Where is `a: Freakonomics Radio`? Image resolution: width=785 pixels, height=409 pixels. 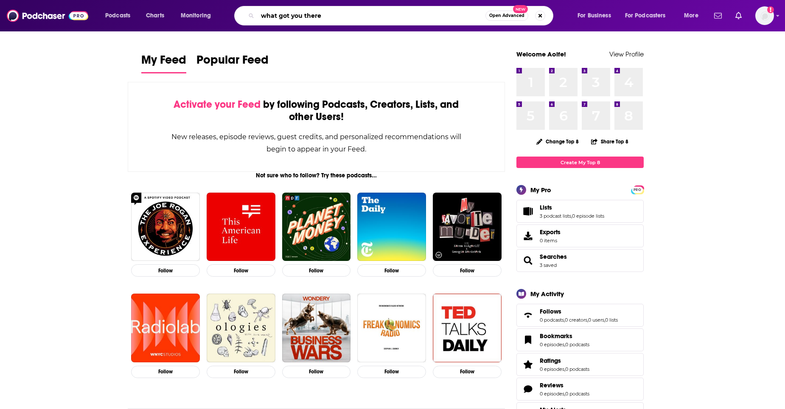
a: Freakonomics Radio is located at coordinates (392, 328).